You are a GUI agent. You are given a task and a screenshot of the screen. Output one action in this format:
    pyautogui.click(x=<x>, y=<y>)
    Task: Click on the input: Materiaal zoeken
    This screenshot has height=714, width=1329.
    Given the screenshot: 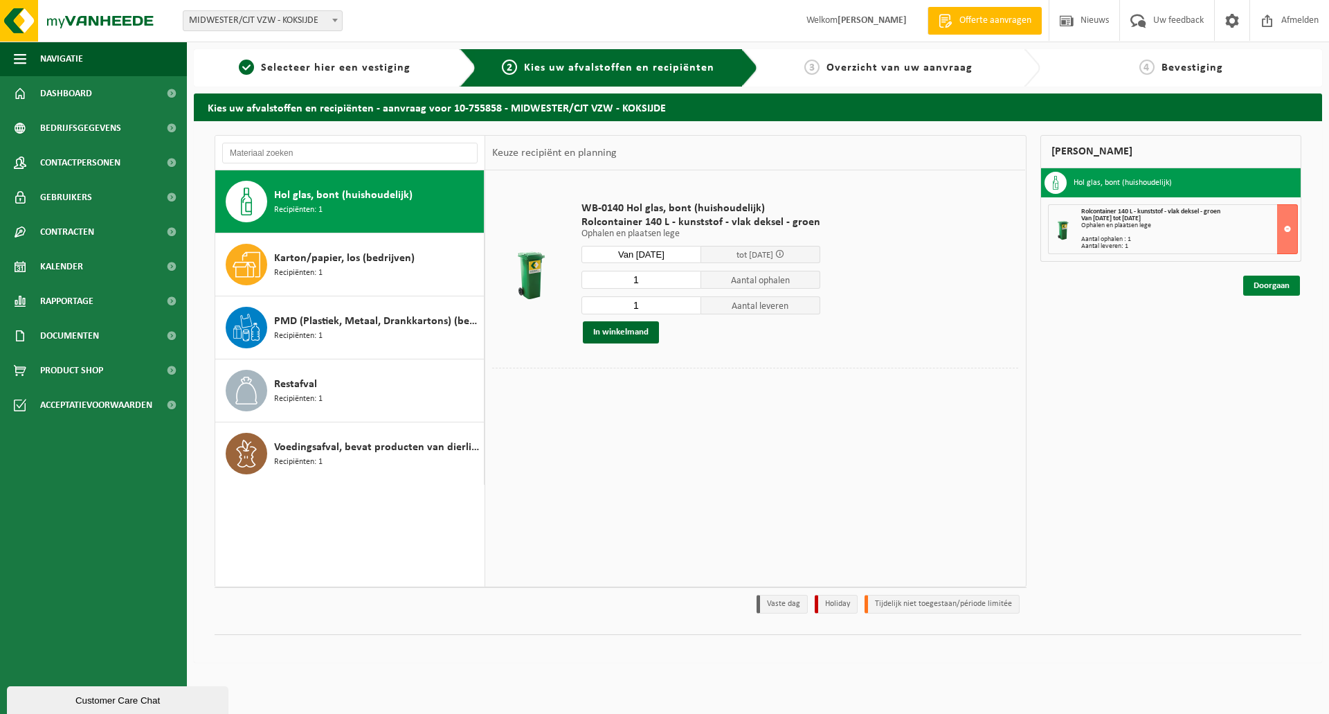 What is the action you would take?
    pyautogui.click(x=349, y=153)
    